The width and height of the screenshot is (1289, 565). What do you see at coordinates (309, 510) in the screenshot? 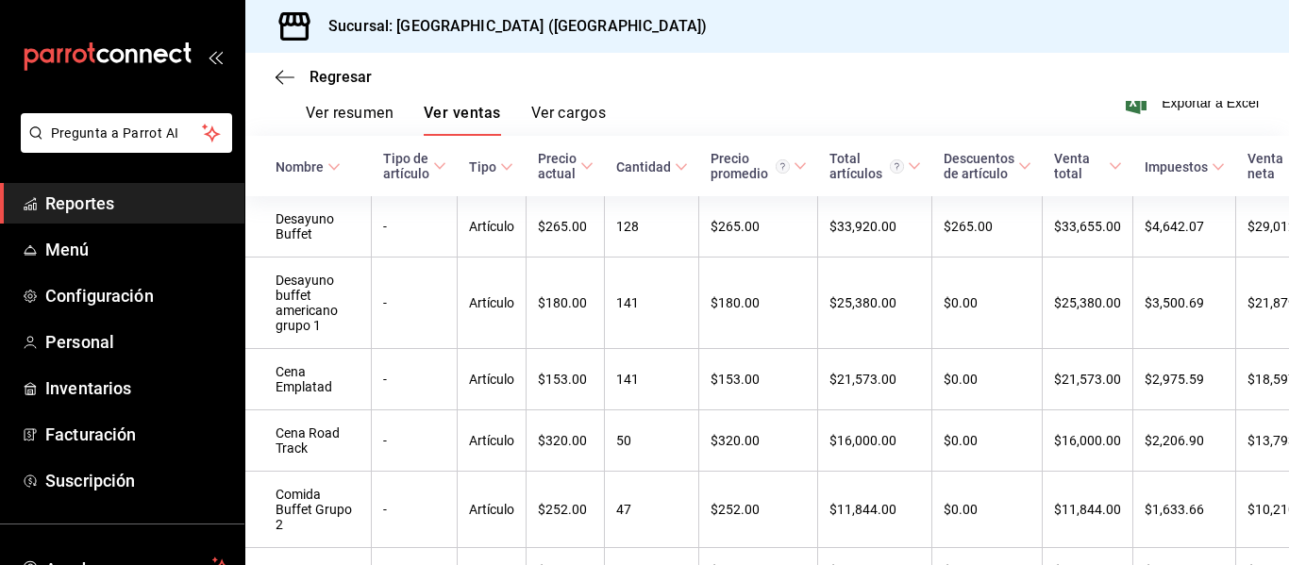
I see `td: Comida Buffet Grupo 2` at bounding box center [309, 510].